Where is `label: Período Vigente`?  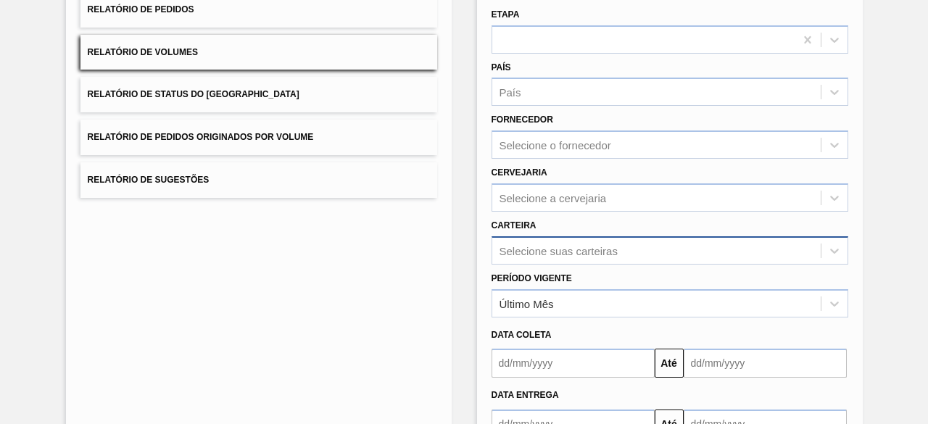
label: Período Vigente is located at coordinates (531, 278).